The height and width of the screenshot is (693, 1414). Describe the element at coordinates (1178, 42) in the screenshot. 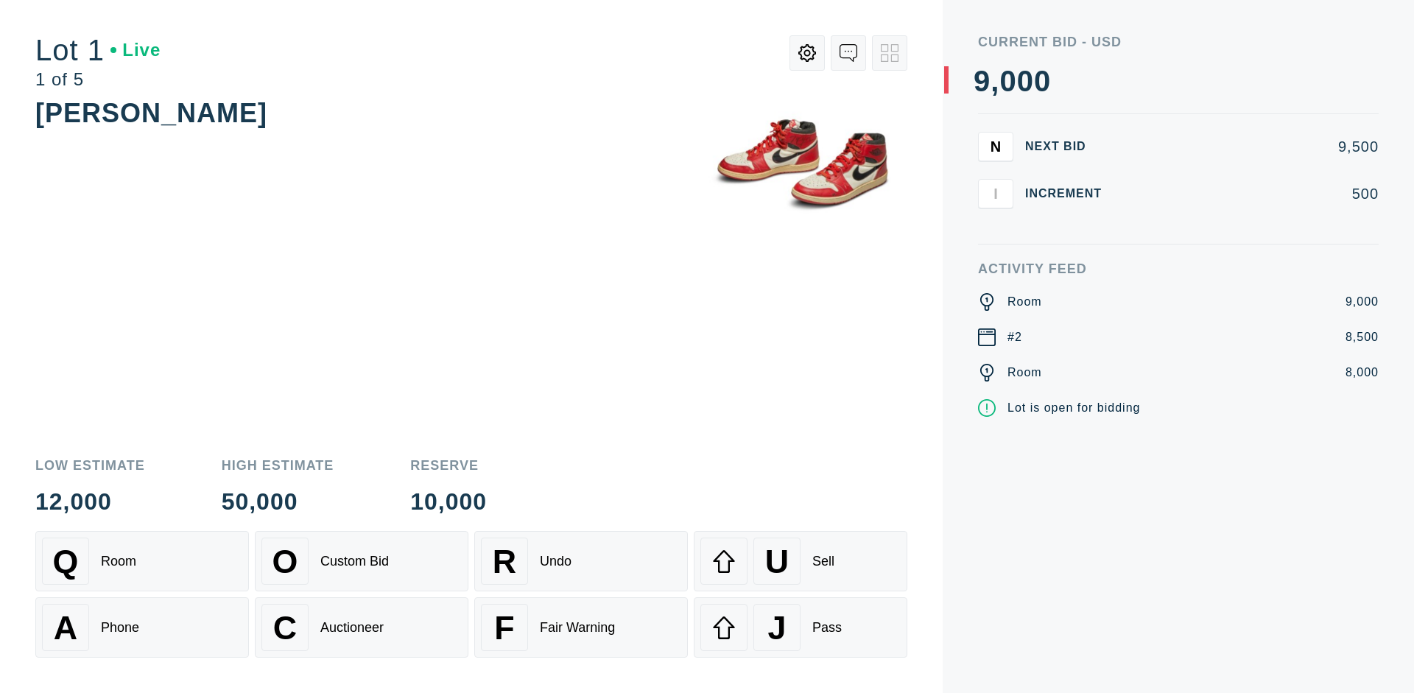

I see `div: Current Bid - USD` at that location.